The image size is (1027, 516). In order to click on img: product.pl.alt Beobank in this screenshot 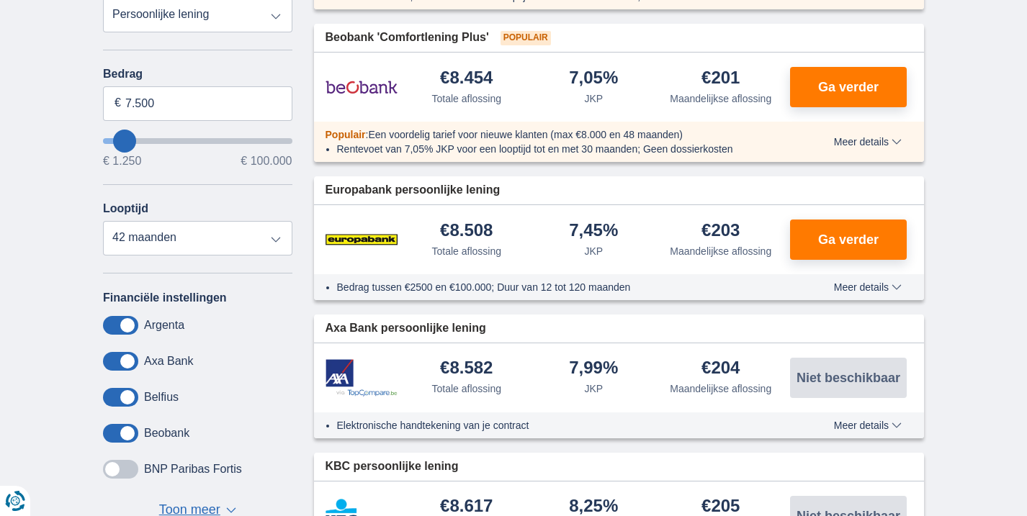, I will do `click(361, 87)`.